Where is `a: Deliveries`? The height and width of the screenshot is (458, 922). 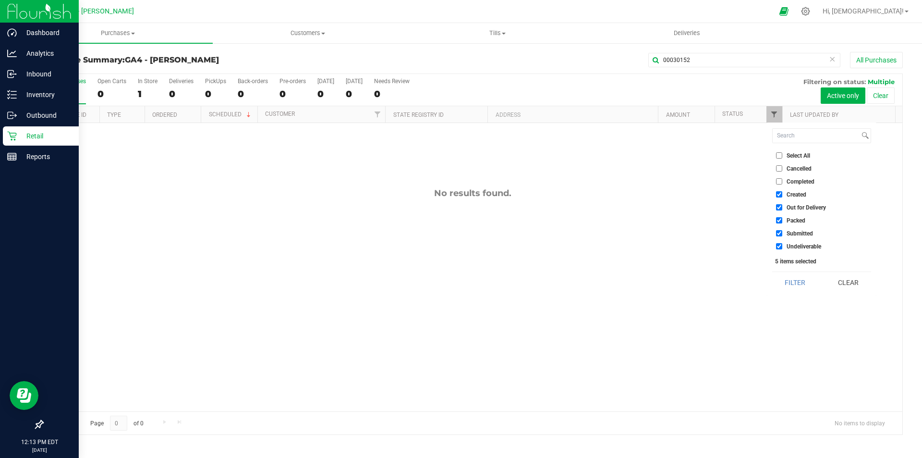
a: Deliveries is located at coordinates (687, 33).